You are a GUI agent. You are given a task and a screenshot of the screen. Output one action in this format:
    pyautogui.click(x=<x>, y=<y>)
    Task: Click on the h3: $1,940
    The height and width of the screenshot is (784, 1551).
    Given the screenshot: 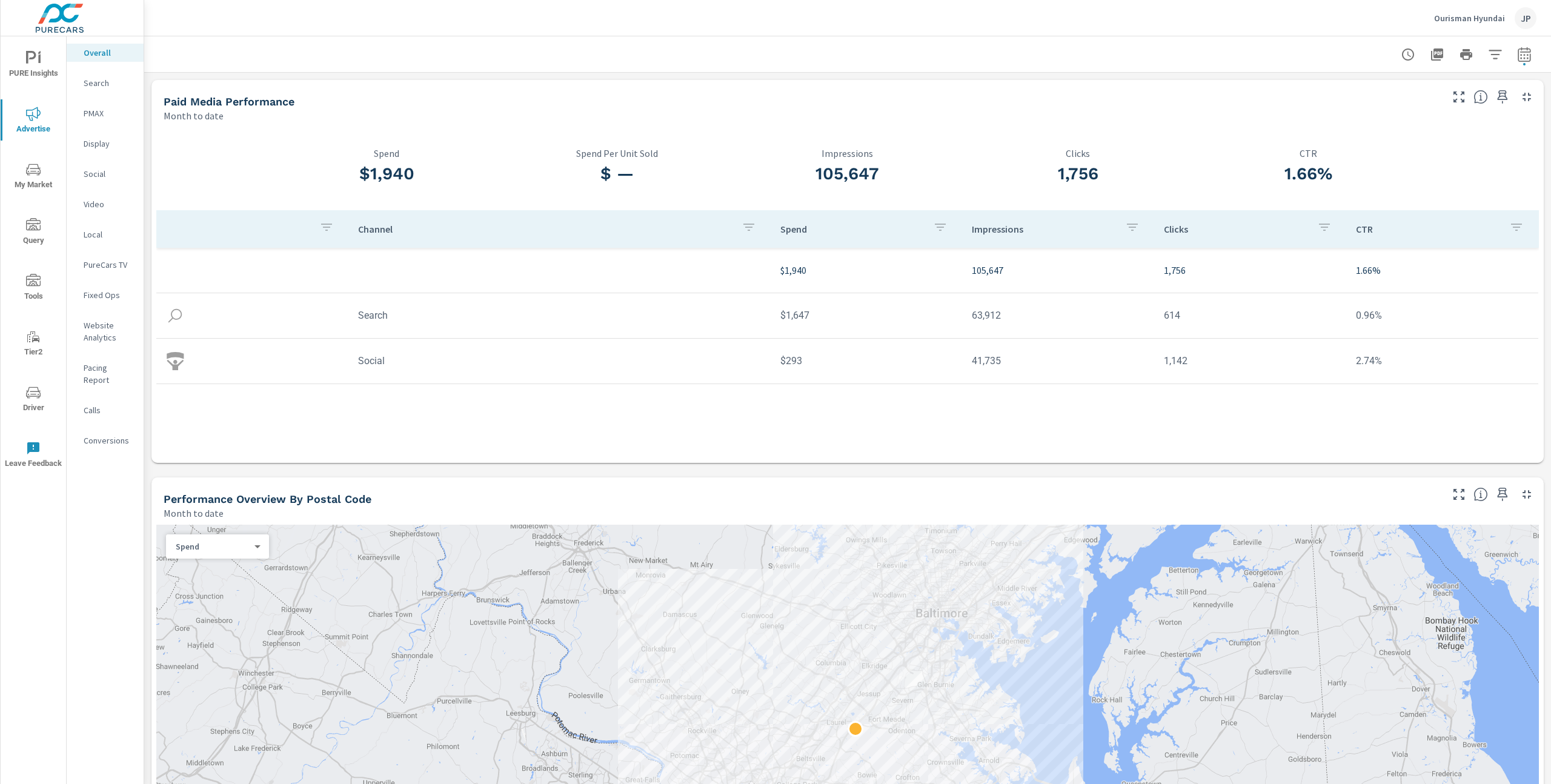 What is the action you would take?
    pyautogui.click(x=387, y=173)
    